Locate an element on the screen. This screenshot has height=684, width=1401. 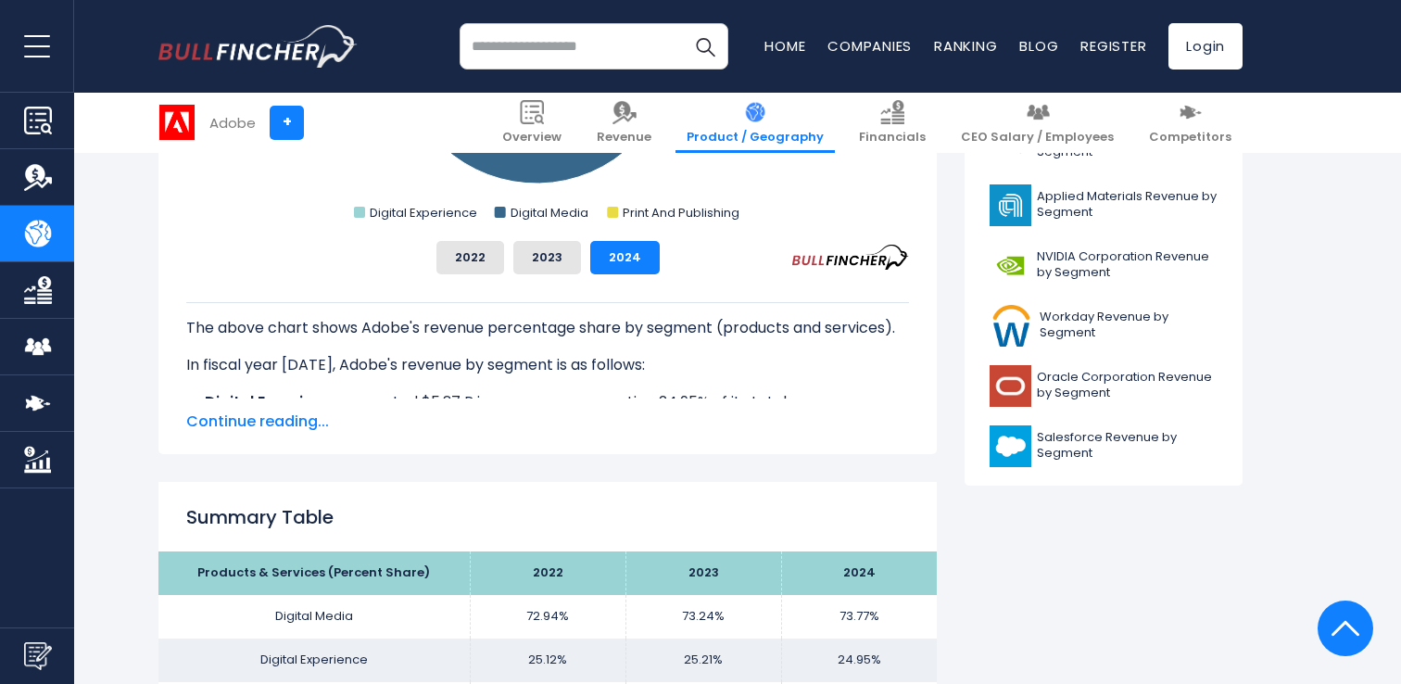
a: Salesforce Revenue by Segment is located at coordinates (1103, 446).